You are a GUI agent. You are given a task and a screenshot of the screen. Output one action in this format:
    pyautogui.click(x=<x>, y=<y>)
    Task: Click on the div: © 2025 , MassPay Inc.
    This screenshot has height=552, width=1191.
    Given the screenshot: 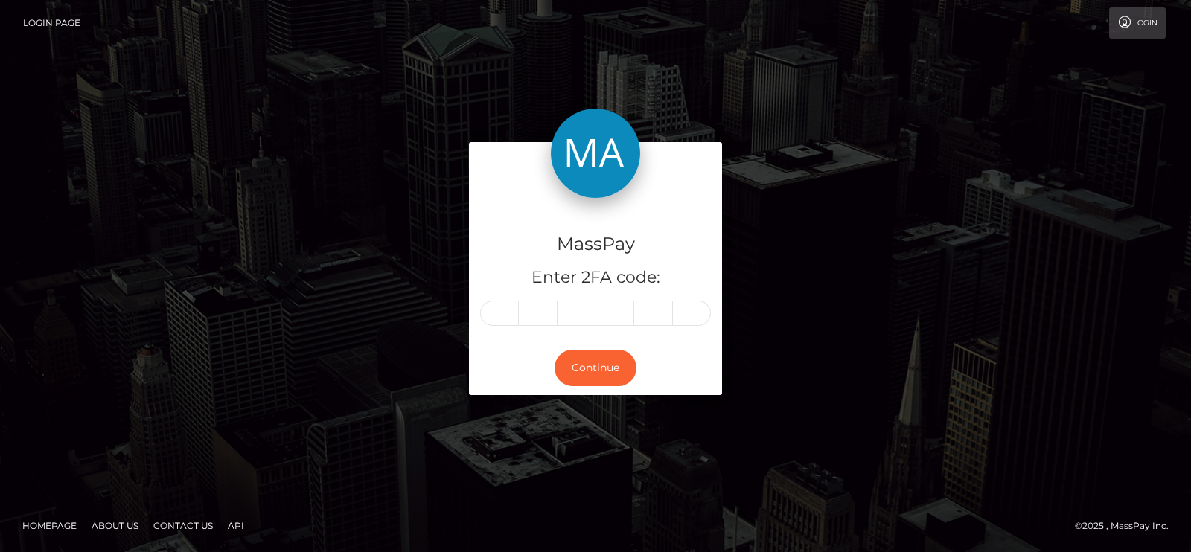 What is the action you would take?
    pyautogui.click(x=1127, y=526)
    